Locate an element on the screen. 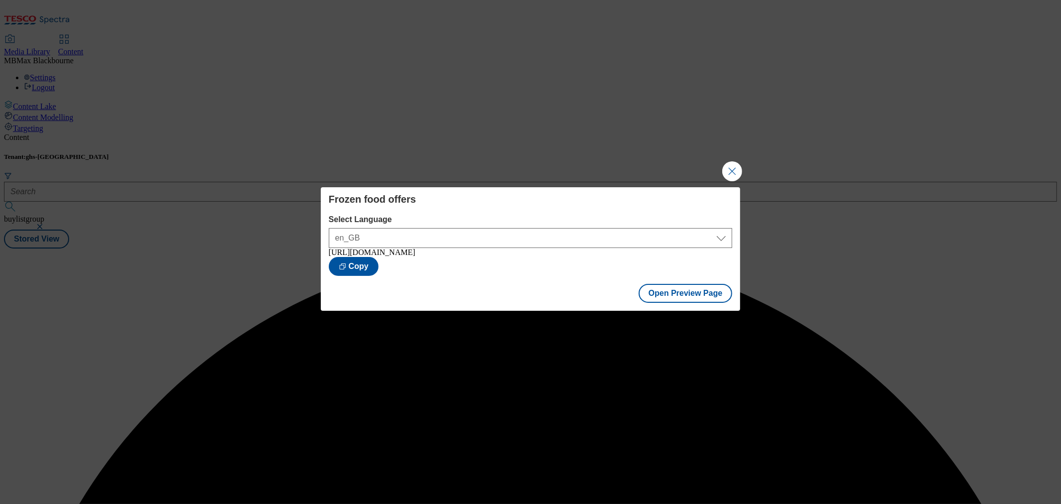 This screenshot has width=1061, height=504. button: Copy is located at coordinates (354, 266).